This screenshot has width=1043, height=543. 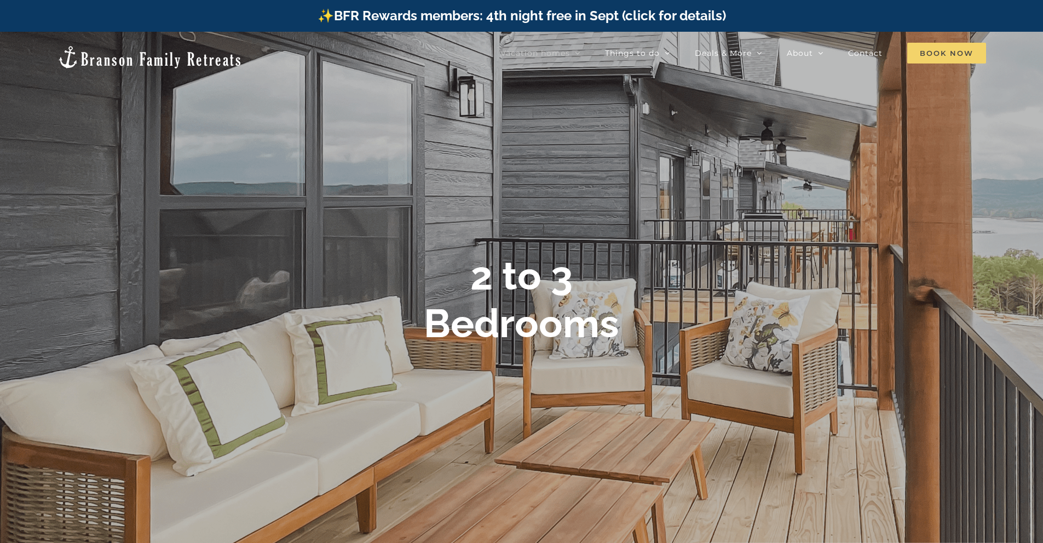 What do you see at coordinates (800, 53) in the screenshot?
I see `span: About` at bounding box center [800, 53].